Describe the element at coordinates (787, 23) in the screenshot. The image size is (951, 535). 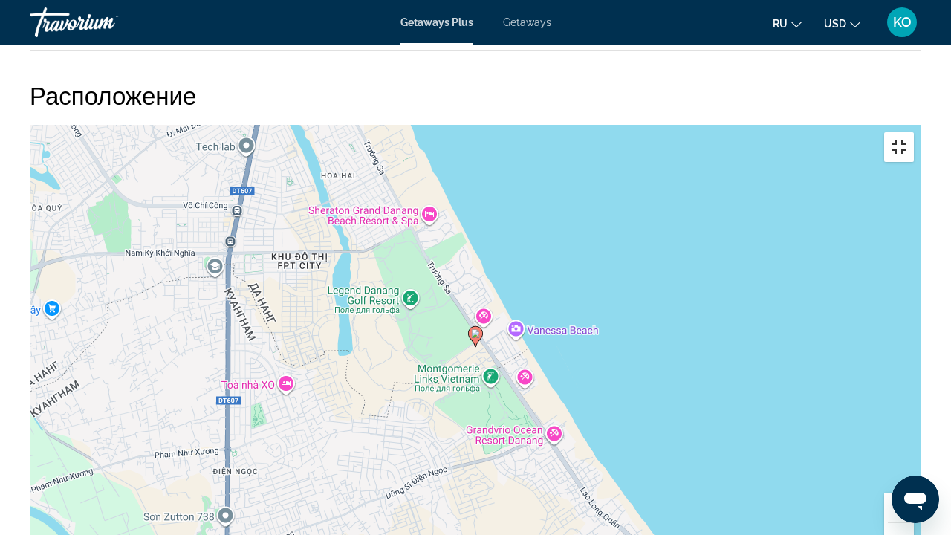
I see `button: Change language` at that location.